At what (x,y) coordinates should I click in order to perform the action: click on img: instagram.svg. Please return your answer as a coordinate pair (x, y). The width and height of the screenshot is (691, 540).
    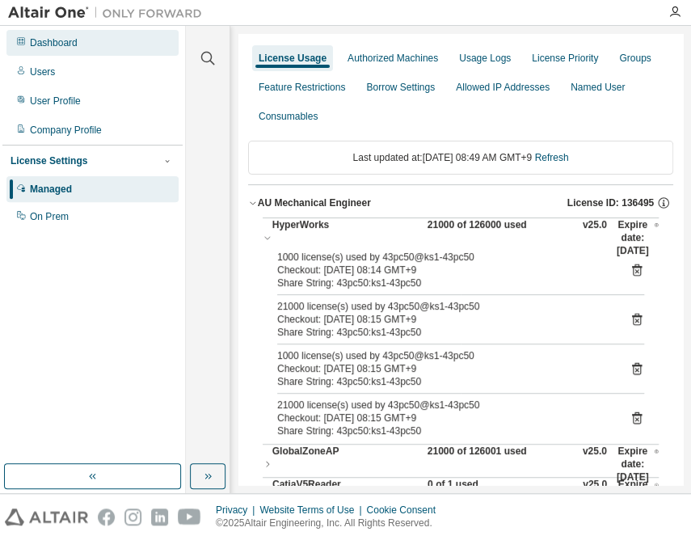
    Looking at the image, I should click on (133, 517).